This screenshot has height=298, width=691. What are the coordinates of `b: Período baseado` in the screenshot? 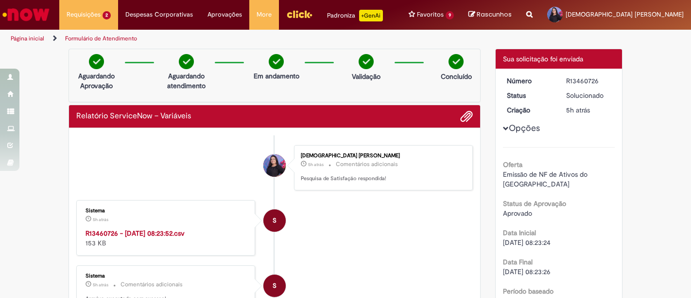 It's located at (529, 291).